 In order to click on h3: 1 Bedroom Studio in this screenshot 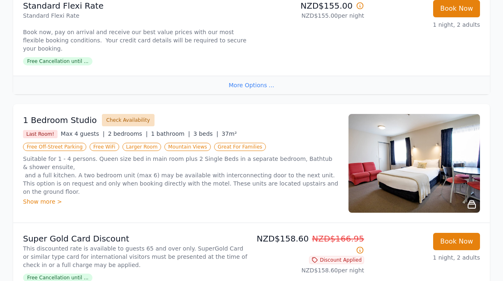, I will do `click(60, 120)`.